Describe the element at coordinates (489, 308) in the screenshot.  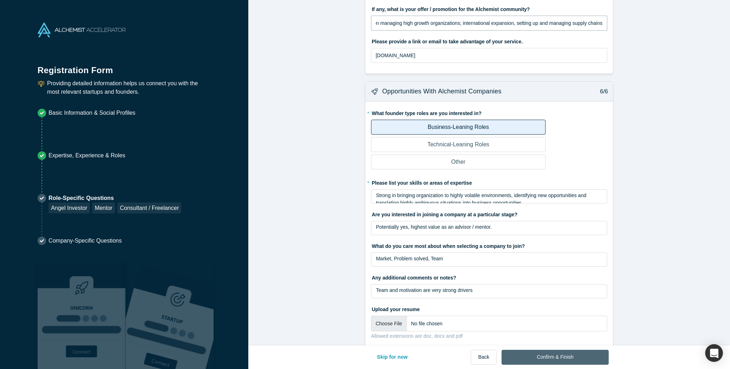
I see `label: Upload your resume` at that location.